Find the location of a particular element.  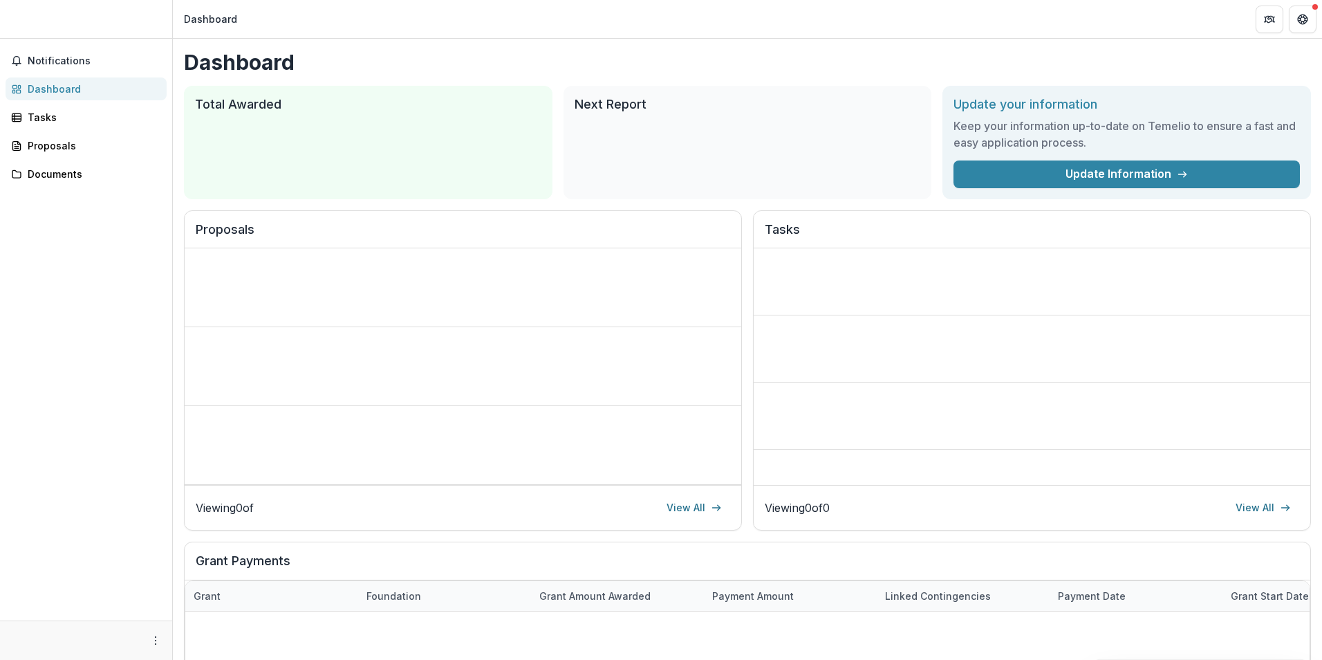

a: Documents is located at coordinates (86, 174).